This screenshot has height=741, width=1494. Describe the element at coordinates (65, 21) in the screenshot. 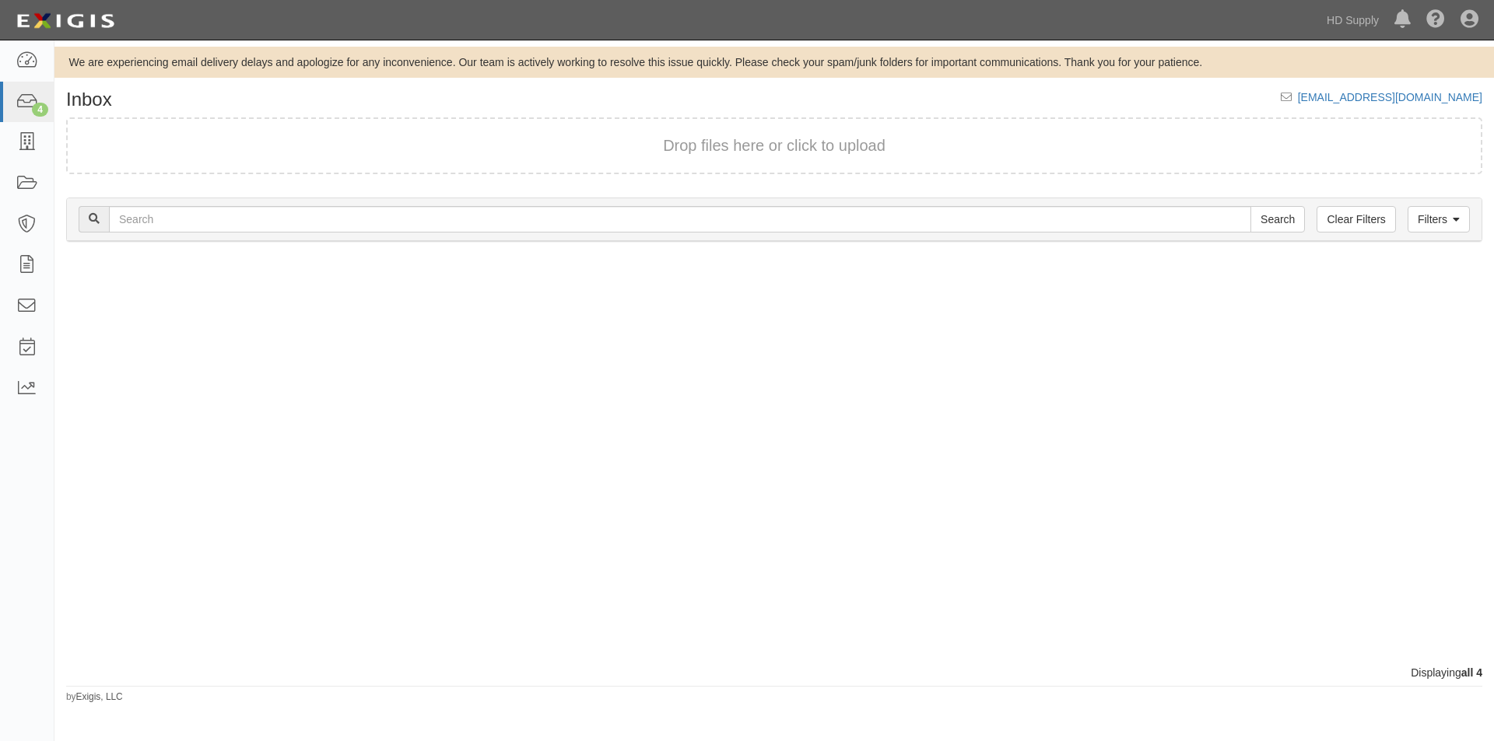

I see `img: logo-5460c22ac91f19d4615b14bd174203de0afe785f0fc80cf4dbbc73dc1793850b.png` at that location.